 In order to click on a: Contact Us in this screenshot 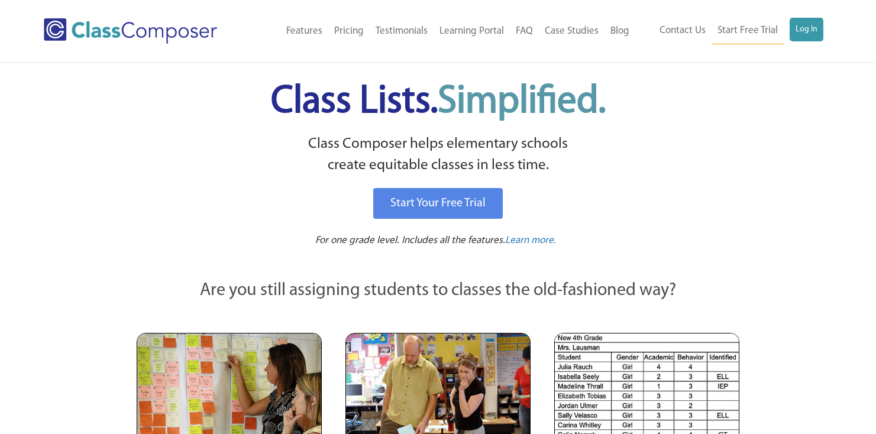, I will do `click(682, 31)`.